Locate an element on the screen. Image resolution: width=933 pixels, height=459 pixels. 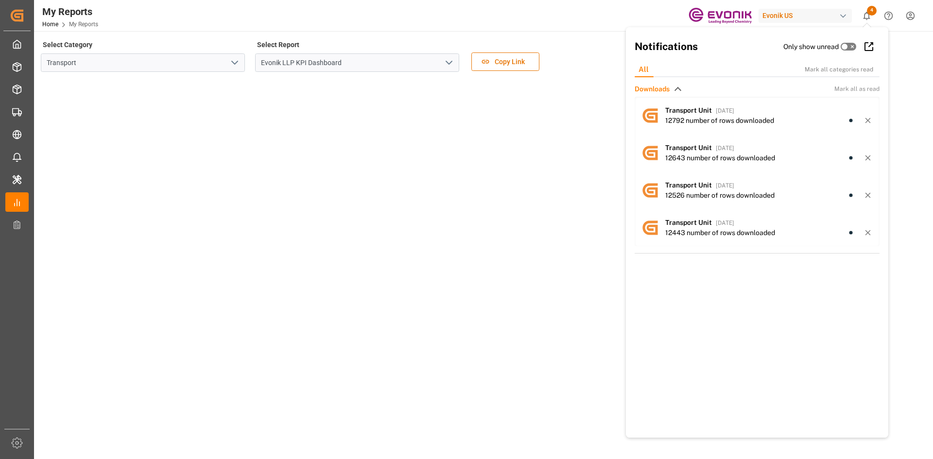
button: Copy Link is located at coordinates (506, 62).